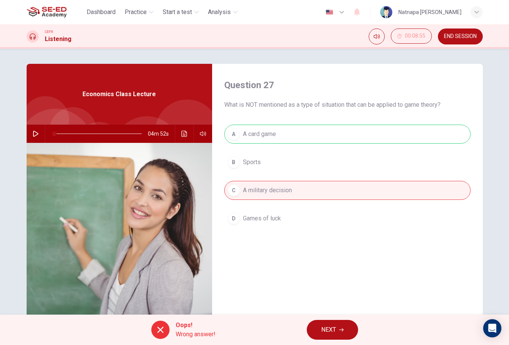 The width and height of the screenshot is (509, 345). I want to click on span: Wrong answer!, so click(195, 335).